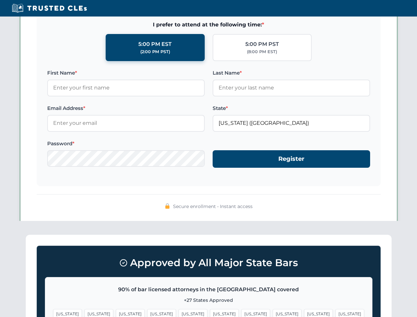  What do you see at coordinates (126, 88) in the screenshot?
I see `input: Enter your first name` at bounding box center [126, 88].